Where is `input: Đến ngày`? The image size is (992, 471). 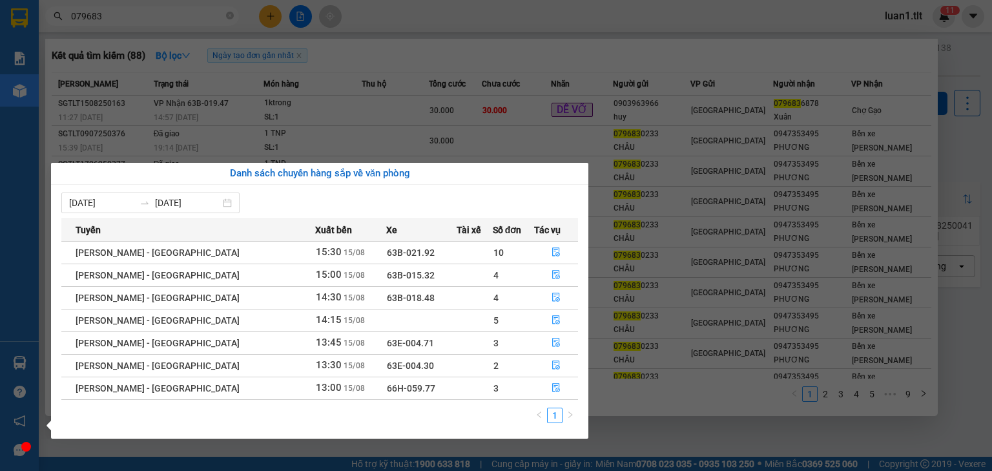
input: Đến ngày is located at coordinates (187, 203).